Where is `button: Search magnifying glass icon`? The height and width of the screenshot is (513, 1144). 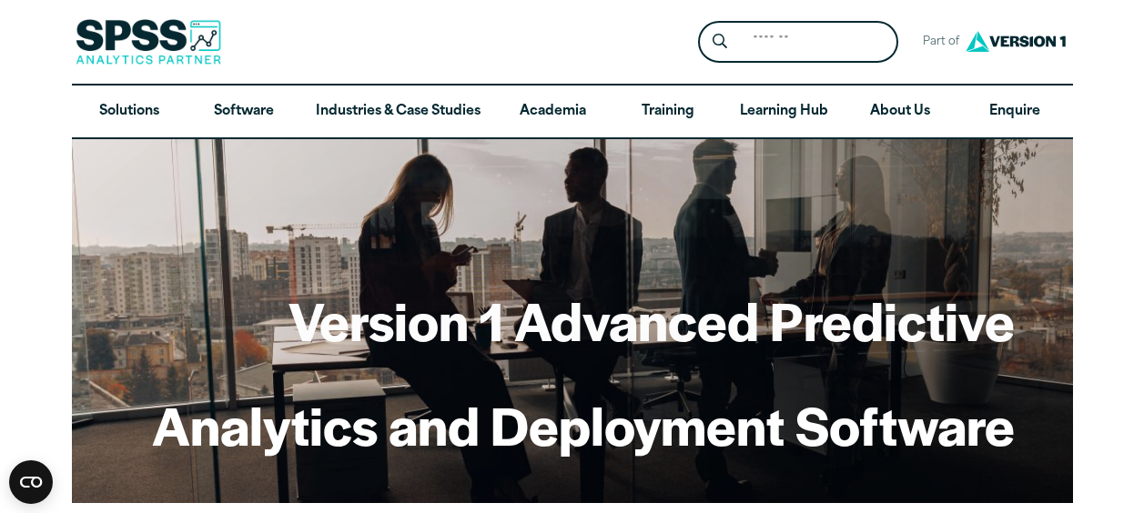
button: Search magnifying glass icon is located at coordinates (719, 42).